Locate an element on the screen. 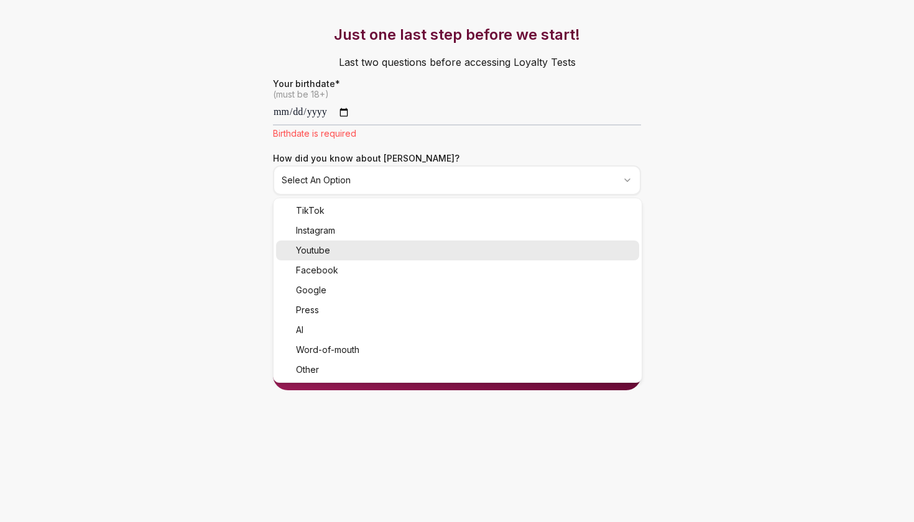 The image size is (914, 522). span: AI is located at coordinates (300, 330).